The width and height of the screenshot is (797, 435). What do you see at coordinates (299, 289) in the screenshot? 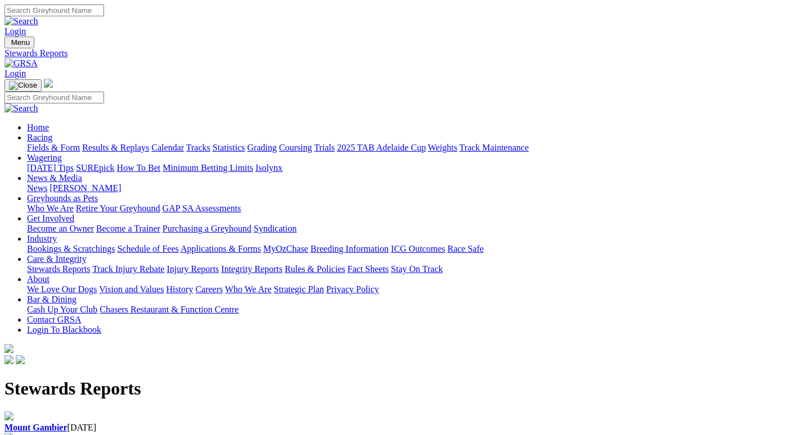
I see `a: Strategic Plan` at bounding box center [299, 289].